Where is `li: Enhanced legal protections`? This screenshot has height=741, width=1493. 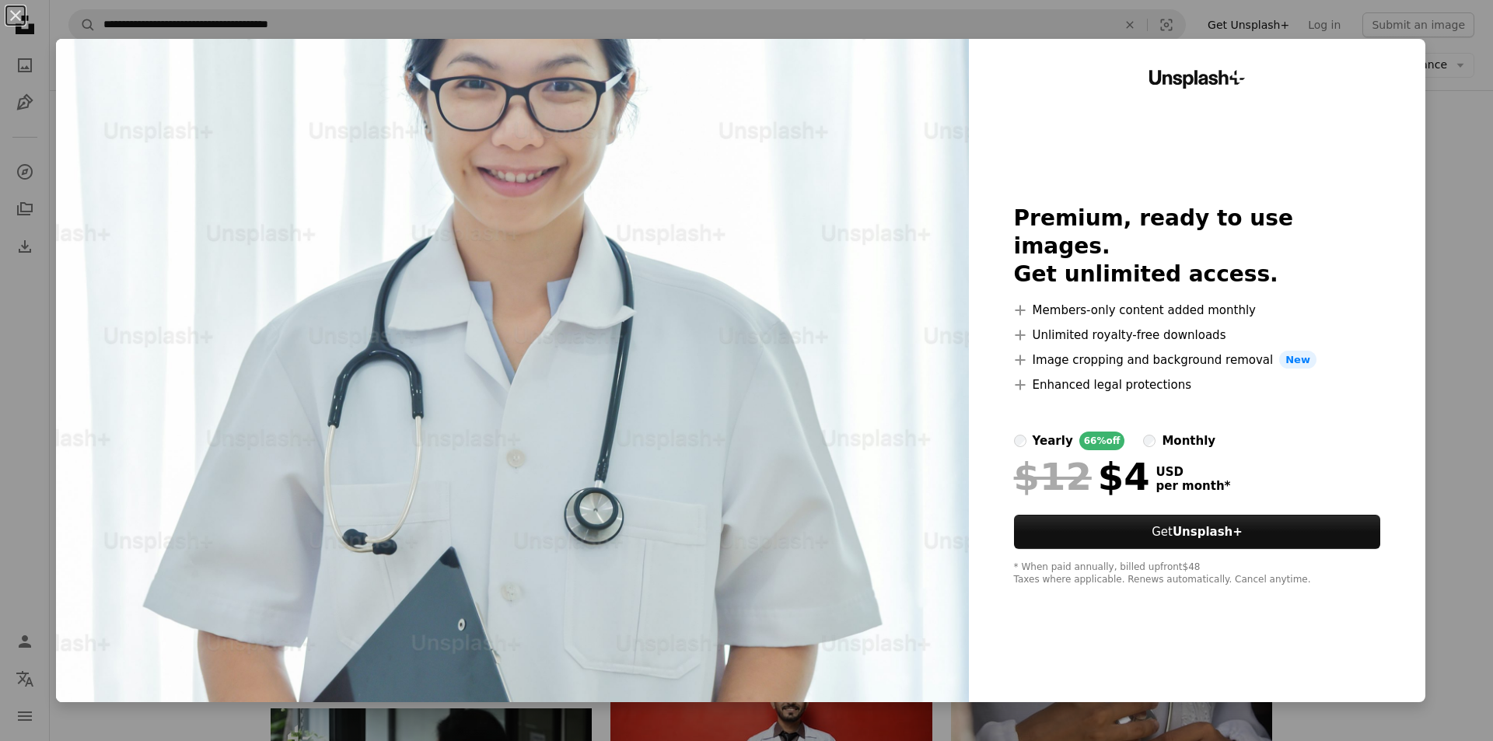
li: Enhanced legal protections is located at coordinates (1197, 385).